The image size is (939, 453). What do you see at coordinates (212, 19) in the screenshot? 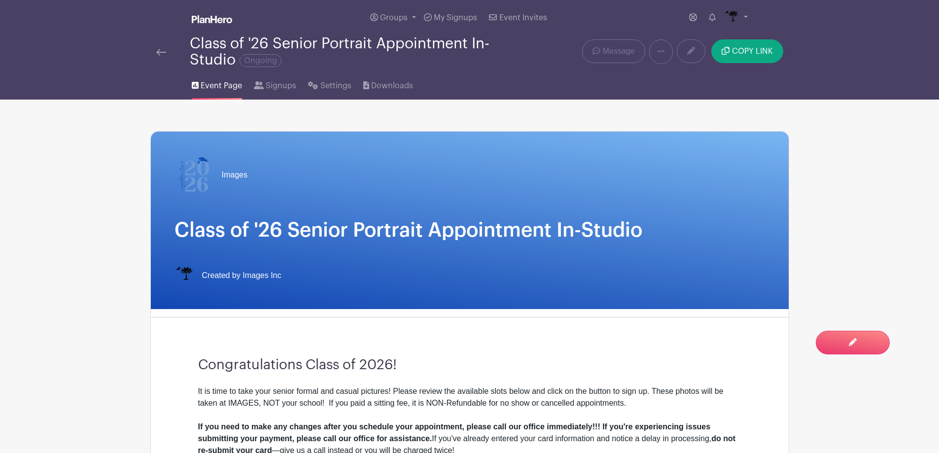
I see `img: logo_white-6c42ec7e38ccf1d336a20a19083b03d10ae64f83f12c07503d8b9e83406b4c7d.svg` at bounding box center [212, 19].